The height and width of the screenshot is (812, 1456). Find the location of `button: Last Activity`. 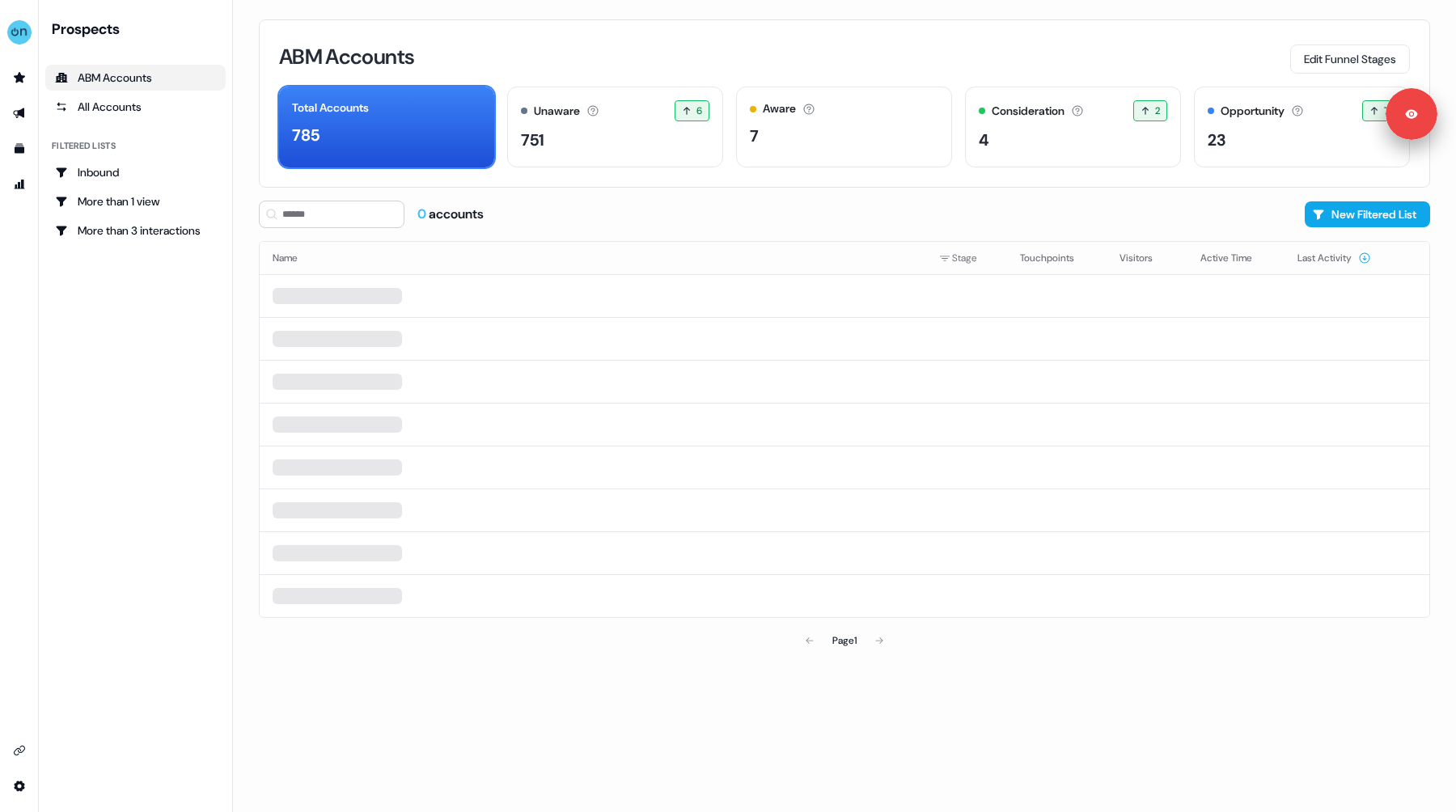

button: Last Activity is located at coordinates (1334, 258).